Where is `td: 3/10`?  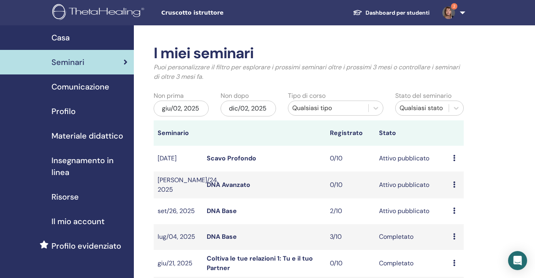 td: 3/10 is located at coordinates (350, 237).